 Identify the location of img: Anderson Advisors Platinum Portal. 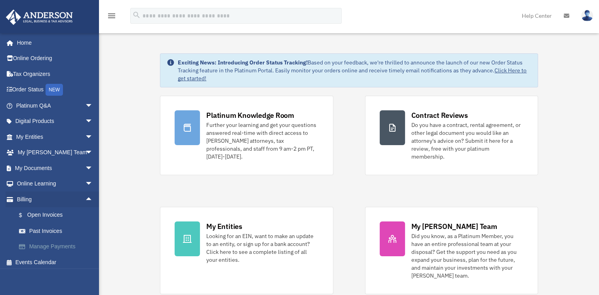
(39, 17).